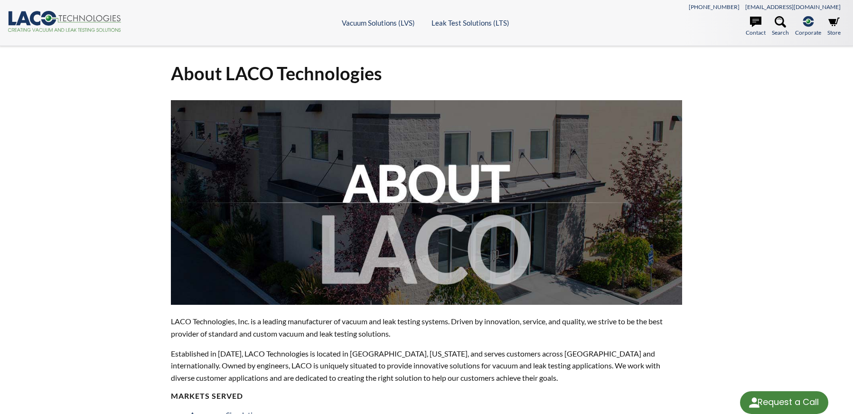  I want to click on img: round button, so click(755, 403).